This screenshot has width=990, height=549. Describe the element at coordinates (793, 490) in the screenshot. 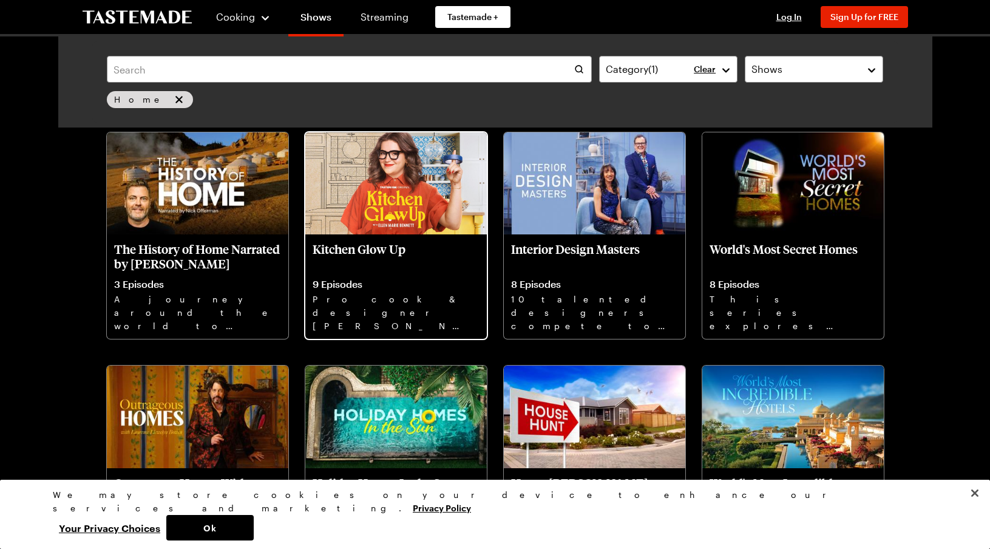

I see `p: World's Most Incredible Hotels` at that location.